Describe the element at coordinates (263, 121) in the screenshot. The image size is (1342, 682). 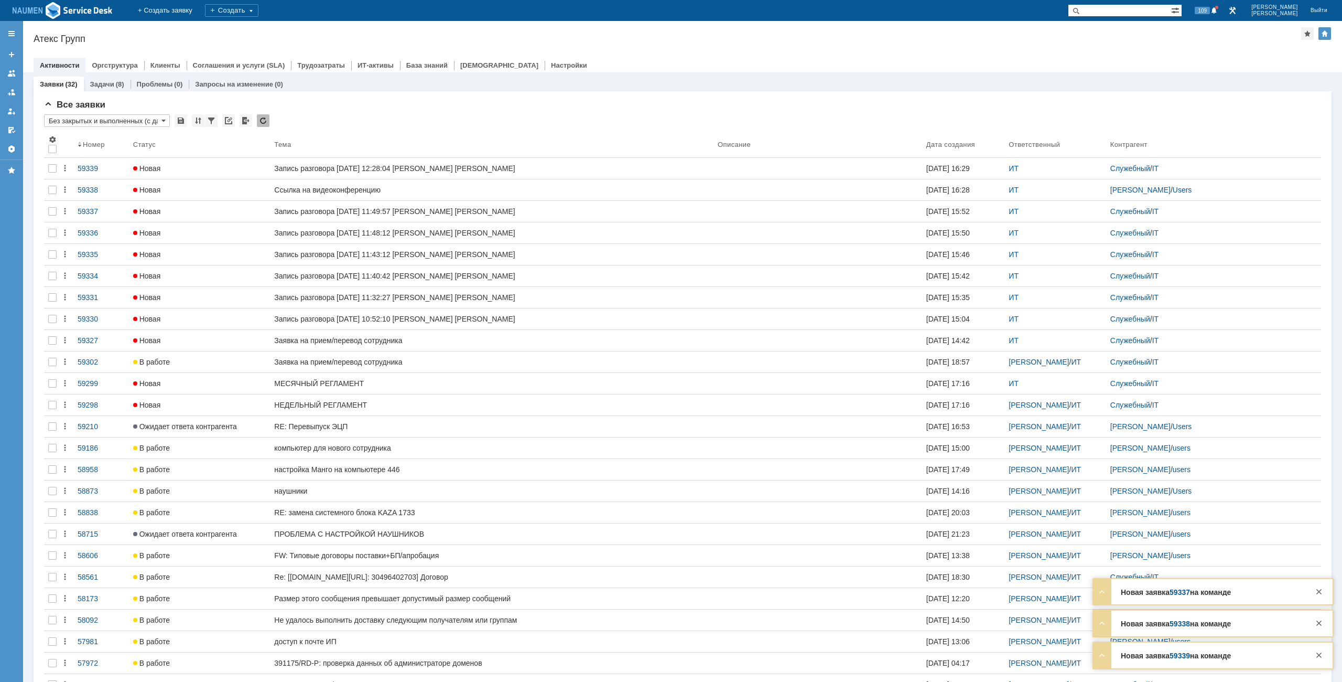
I see `div: Обновлять список` at that location.